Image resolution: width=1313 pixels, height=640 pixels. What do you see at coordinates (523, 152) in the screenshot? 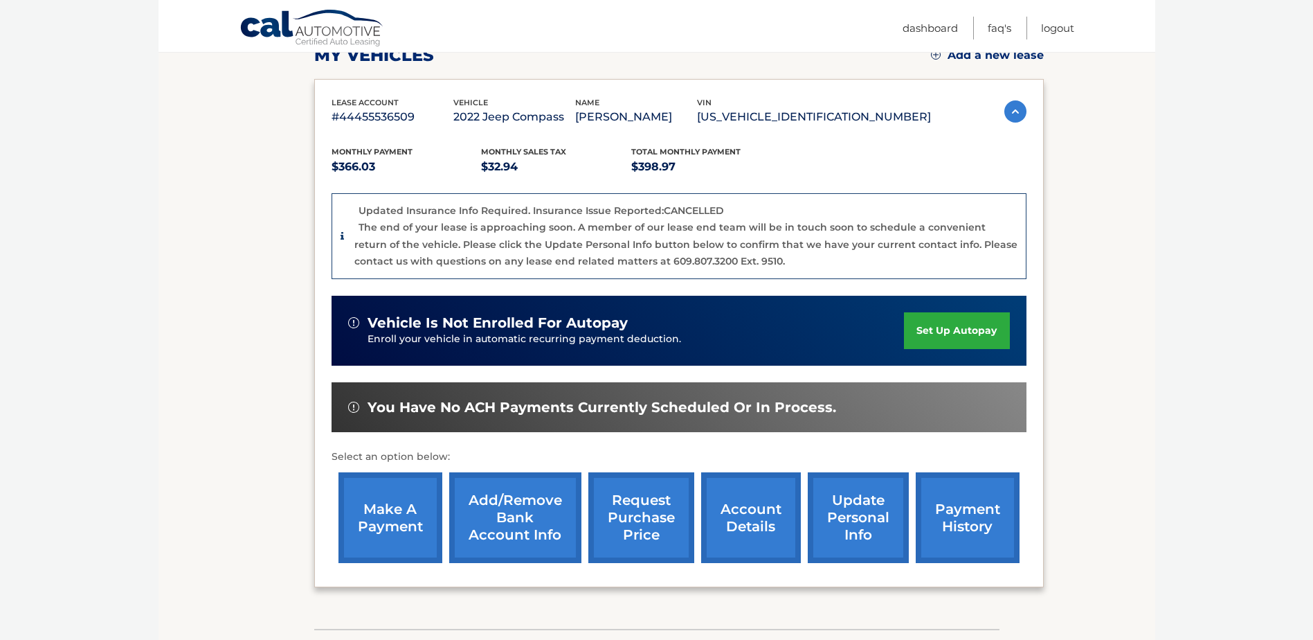
I see `span: Monthly sales Tax` at bounding box center [523, 152].